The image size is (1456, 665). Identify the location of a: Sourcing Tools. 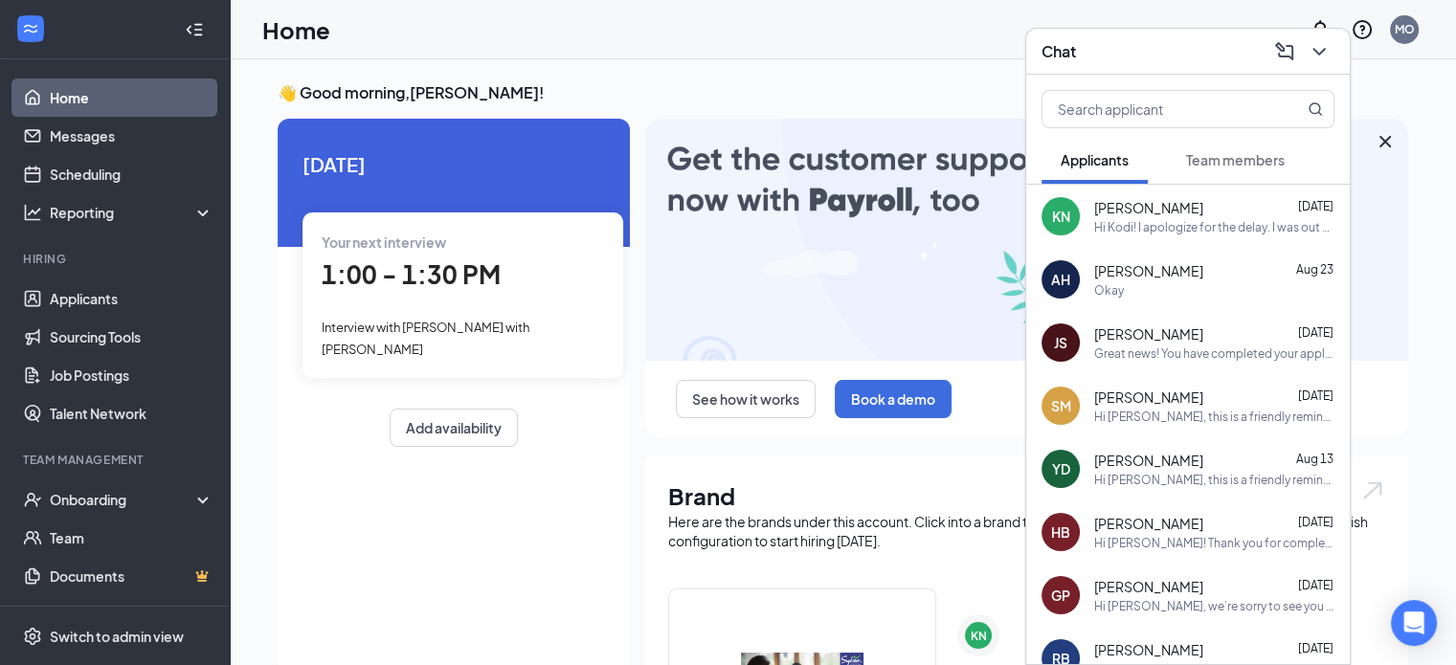
(131, 337).